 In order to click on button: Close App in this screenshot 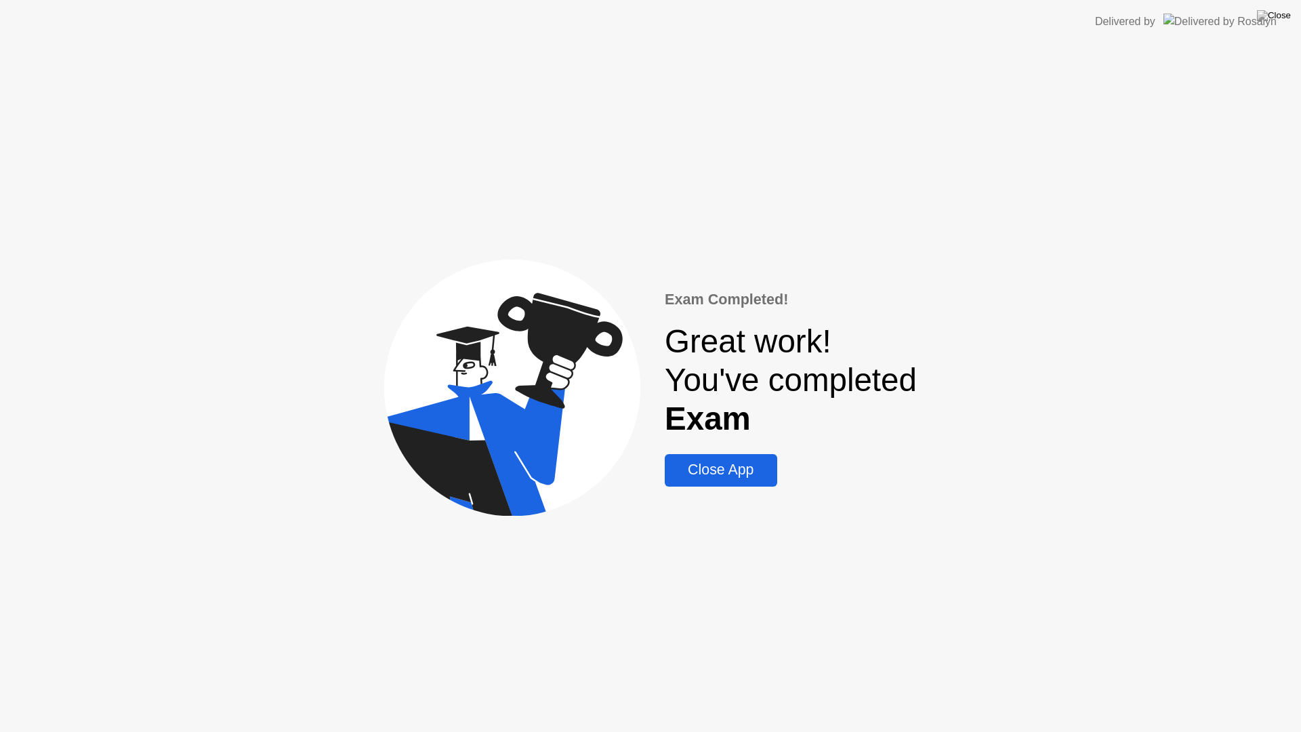, I will do `click(720, 470)`.